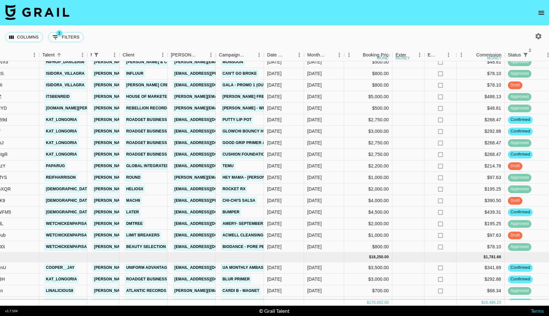 The image size is (549, 316). I want to click on a: Temu, so click(228, 166).